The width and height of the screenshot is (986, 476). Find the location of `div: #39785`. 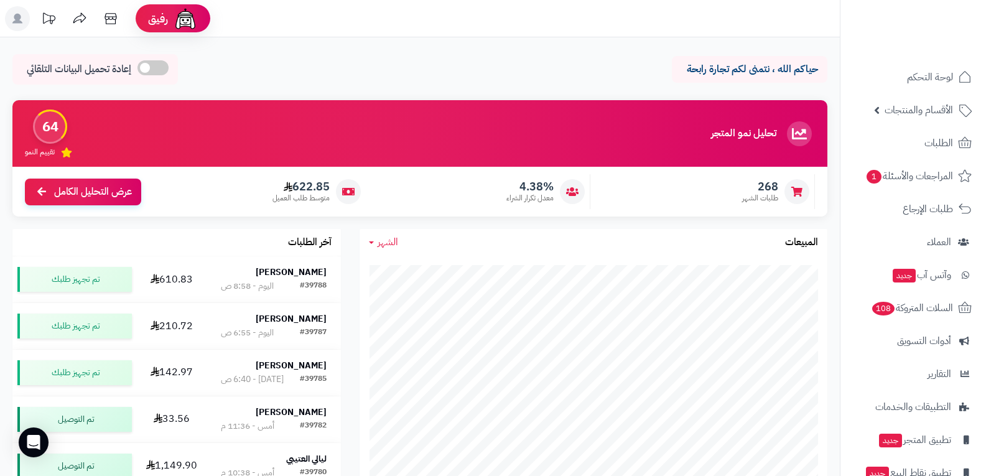

div: #39785 is located at coordinates (313, 379).